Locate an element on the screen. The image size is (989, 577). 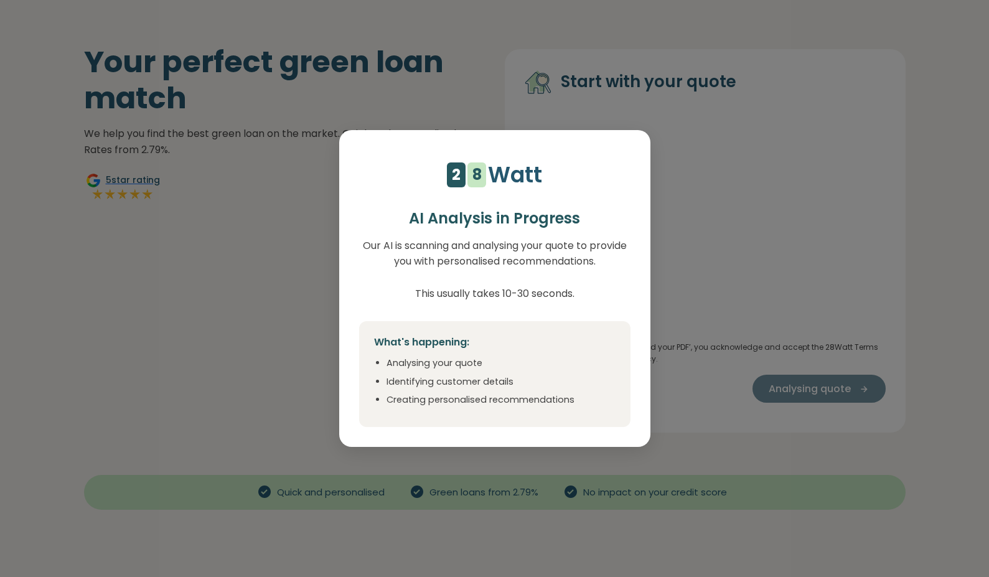
h4: What's happening: is located at coordinates (495, 342).